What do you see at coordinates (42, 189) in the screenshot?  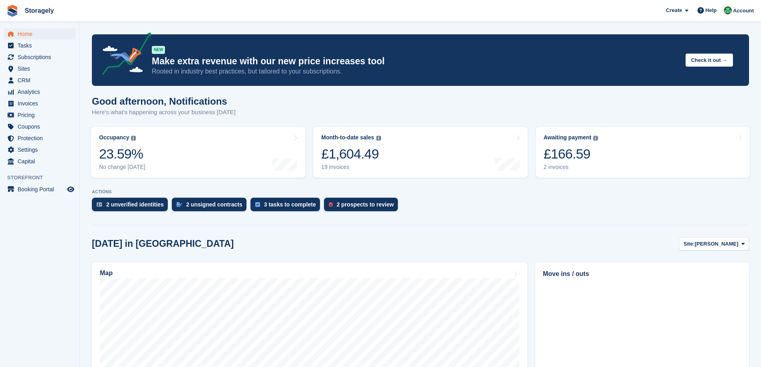 I see `span: Booking Portal` at bounding box center [42, 189].